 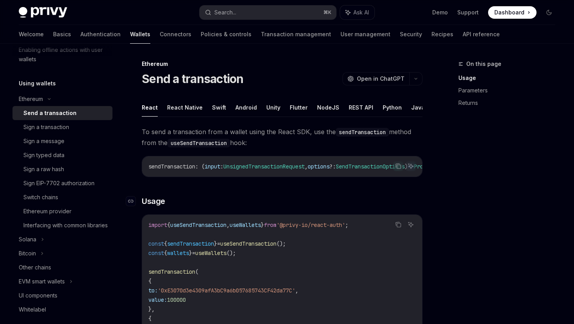 I want to click on a: Basics, so click(x=62, y=34).